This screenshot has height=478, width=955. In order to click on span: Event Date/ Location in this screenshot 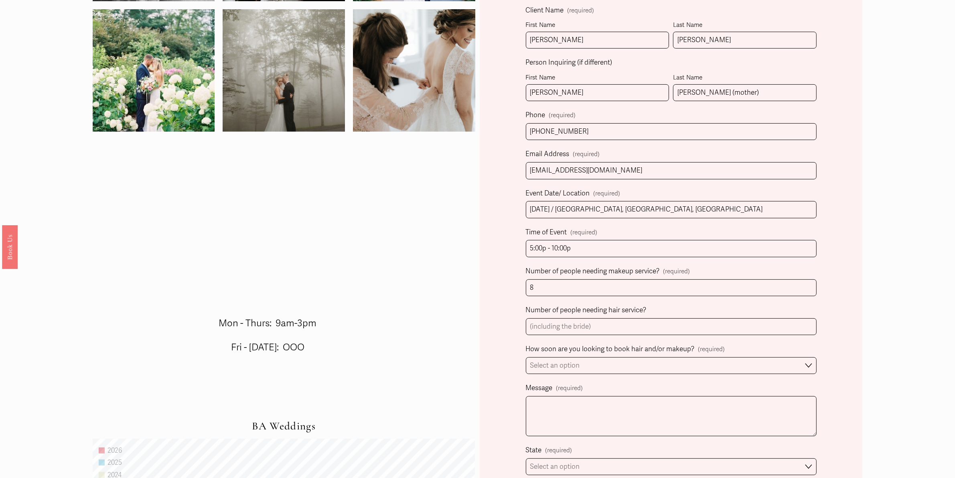, I will do `click(558, 193)`.